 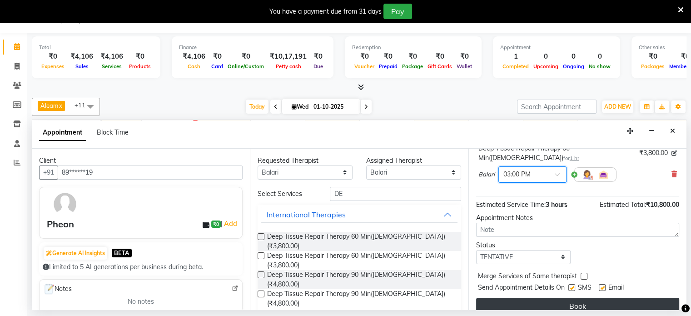 I want to click on div: Status, so click(x=523, y=245).